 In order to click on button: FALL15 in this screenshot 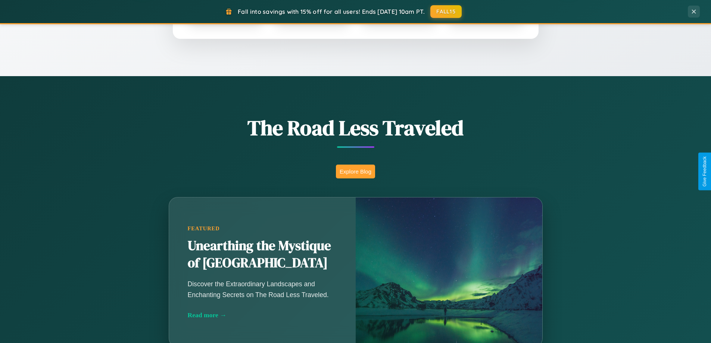, I will do `click(446, 12)`.